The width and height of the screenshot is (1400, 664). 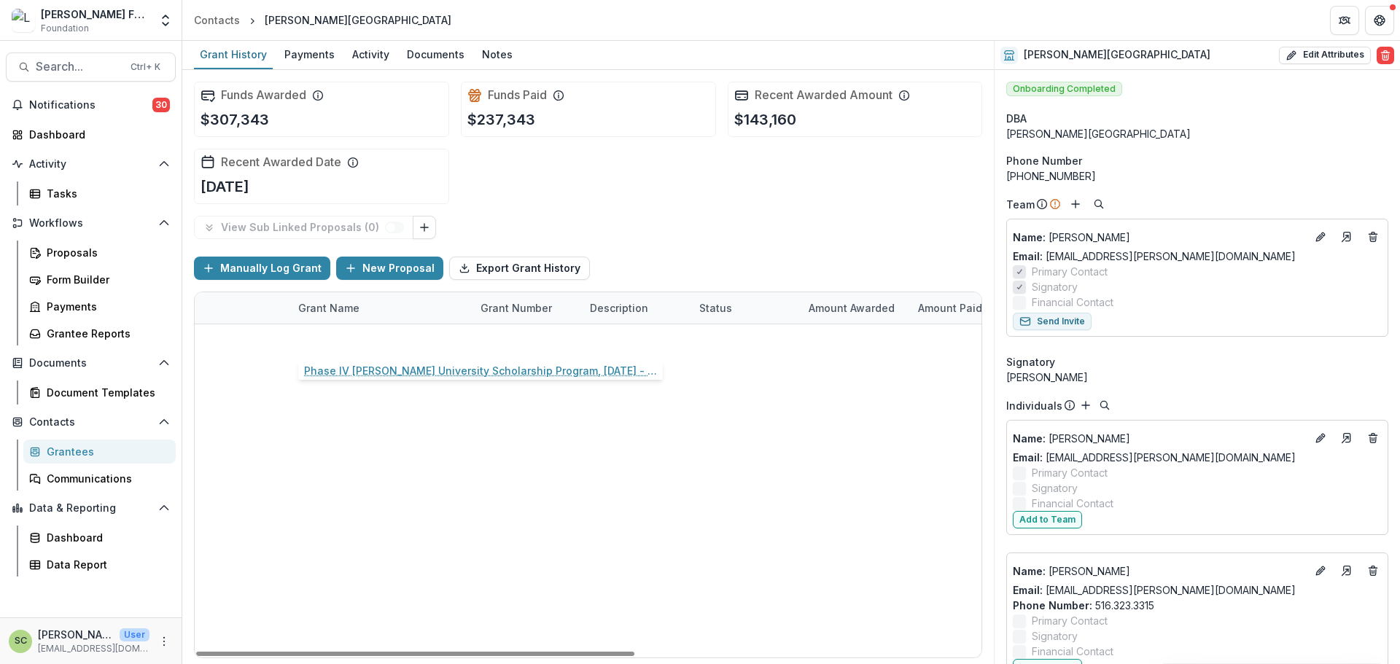 I want to click on div: Data Report, so click(x=105, y=565).